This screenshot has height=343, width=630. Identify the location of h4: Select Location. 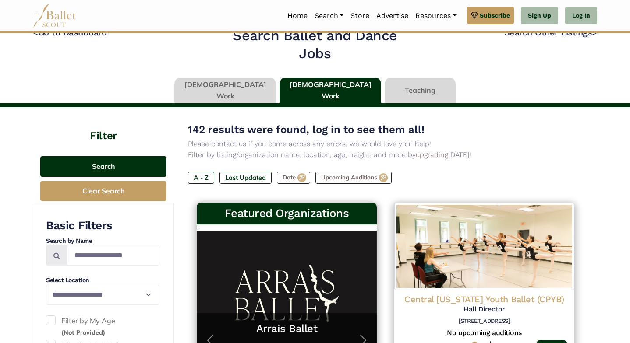
(102, 281).